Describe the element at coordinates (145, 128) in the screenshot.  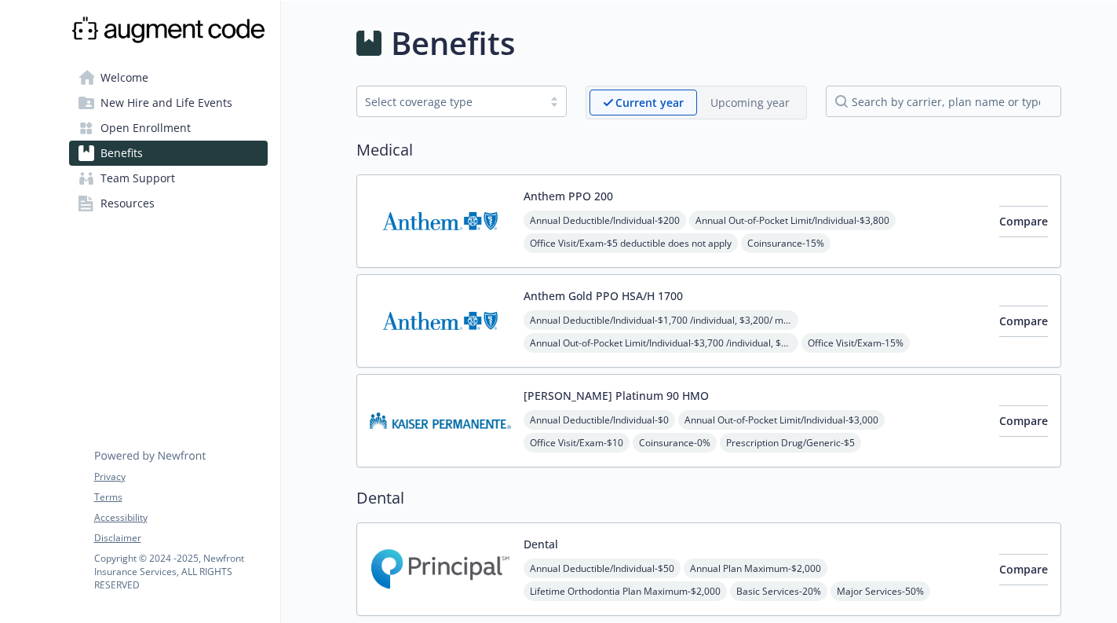
I see `span: Open Enrollment` at that location.